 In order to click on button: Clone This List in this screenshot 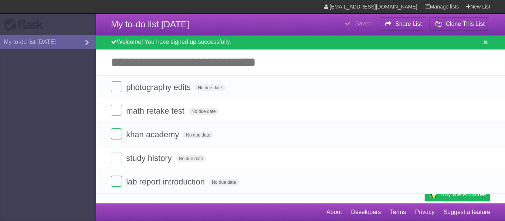, I will do `click(459, 24)`.